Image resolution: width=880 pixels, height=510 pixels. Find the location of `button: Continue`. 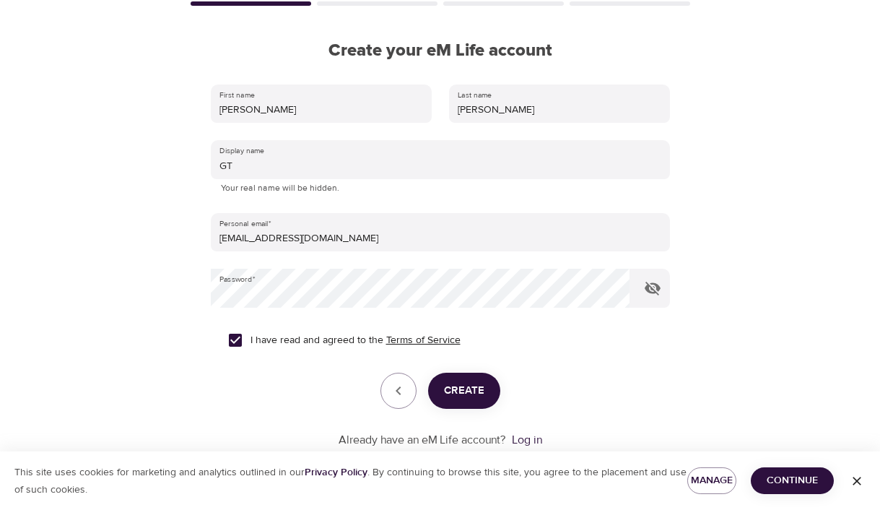

button: Continue is located at coordinates (792, 480).